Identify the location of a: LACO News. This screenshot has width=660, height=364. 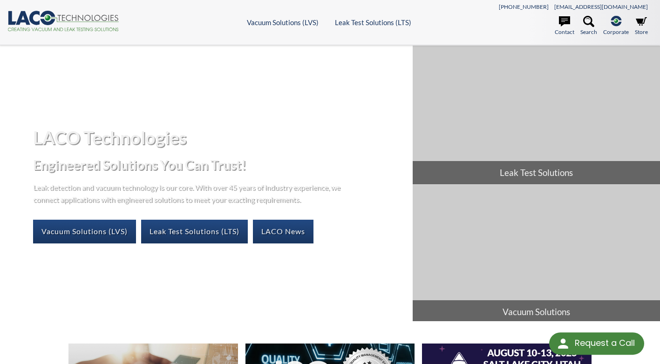
(283, 231).